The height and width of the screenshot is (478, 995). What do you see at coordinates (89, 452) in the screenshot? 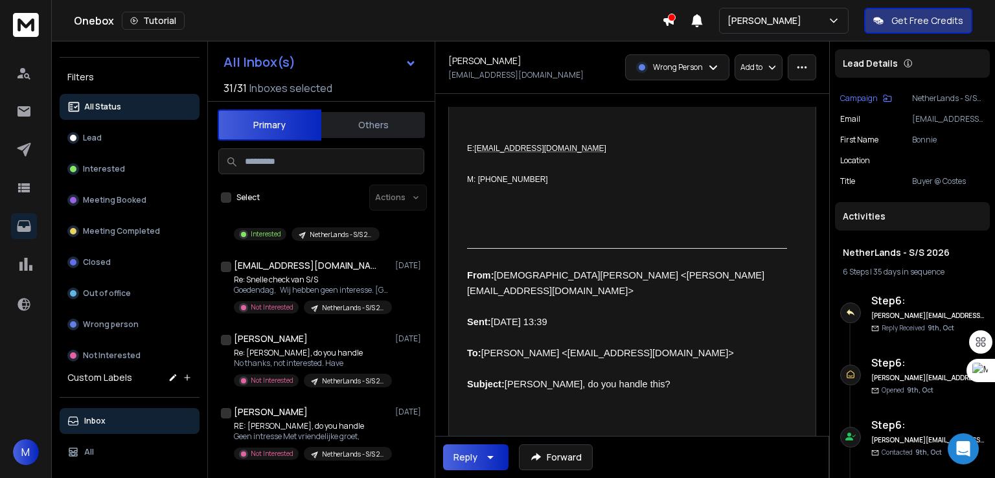
I see `p: All` at bounding box center [89, 452].